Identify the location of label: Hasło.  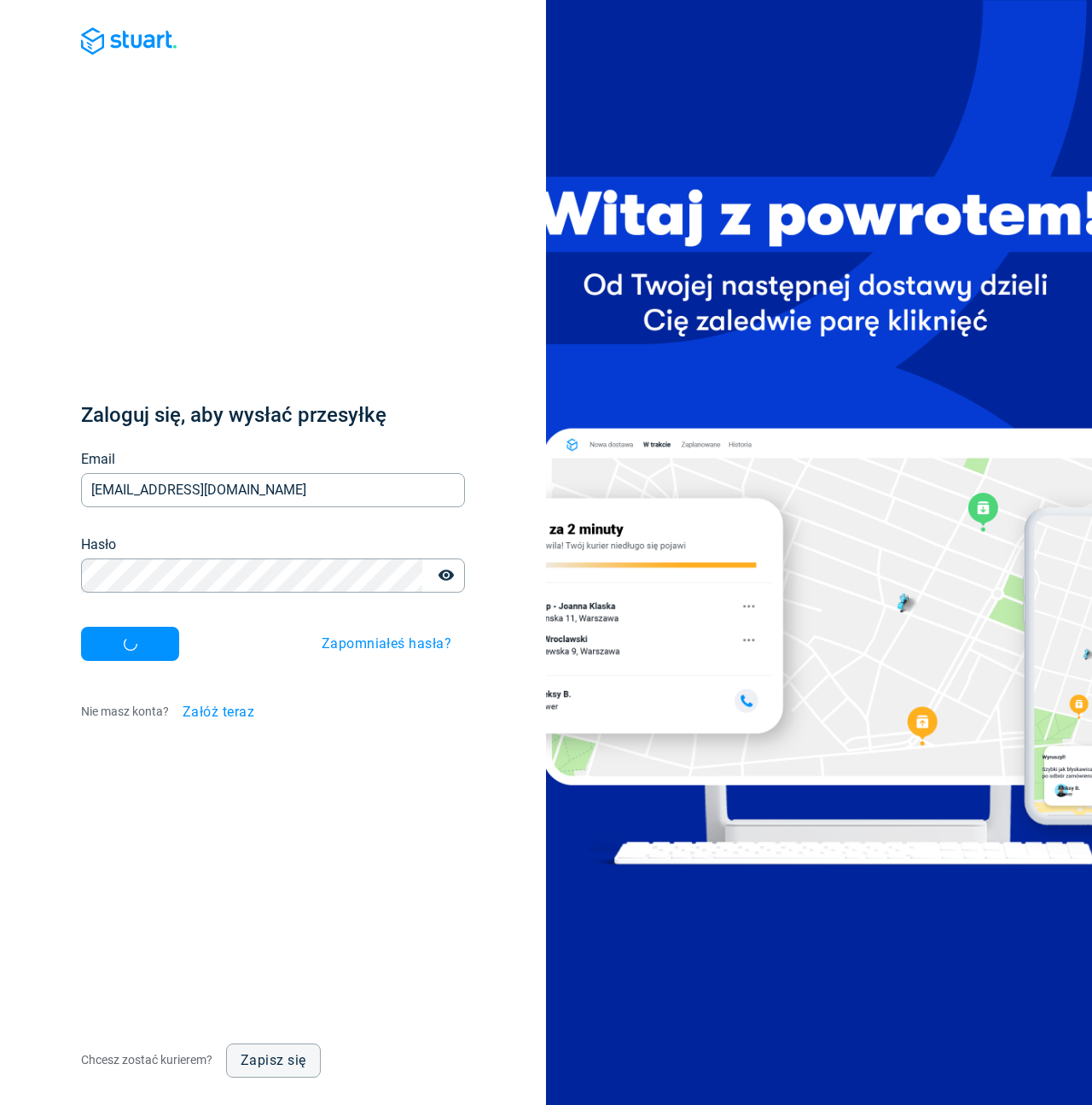
(99, 544).